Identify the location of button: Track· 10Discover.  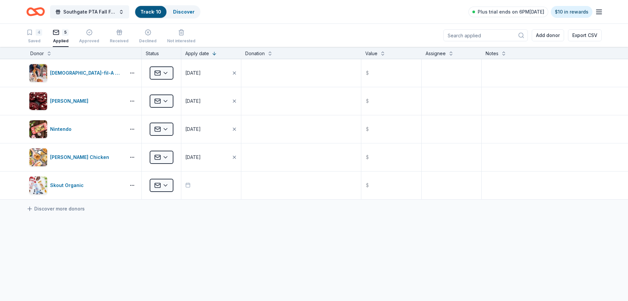
(168, 12).